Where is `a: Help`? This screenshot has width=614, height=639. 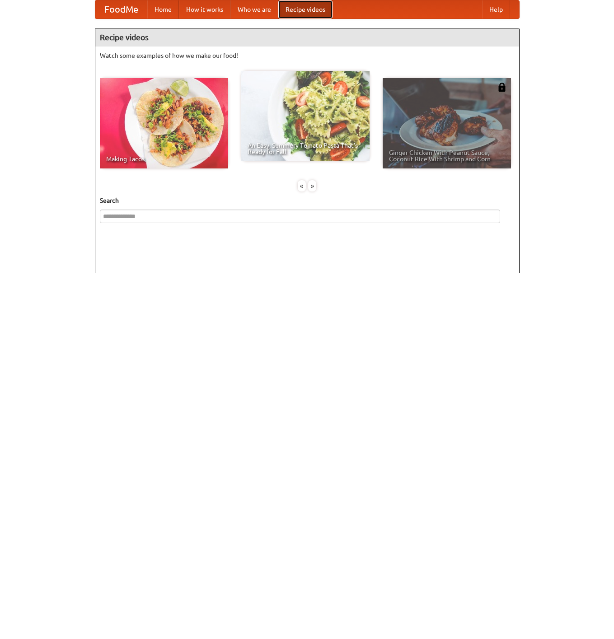 a: Help is located at coordinates (496, 9).